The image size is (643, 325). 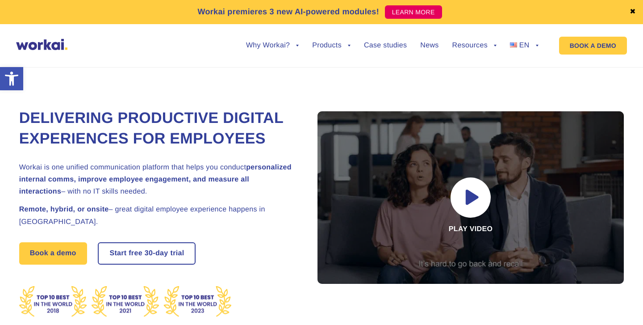 I want to click on a: BOOK A DEMO, so click(x=593, y=46).